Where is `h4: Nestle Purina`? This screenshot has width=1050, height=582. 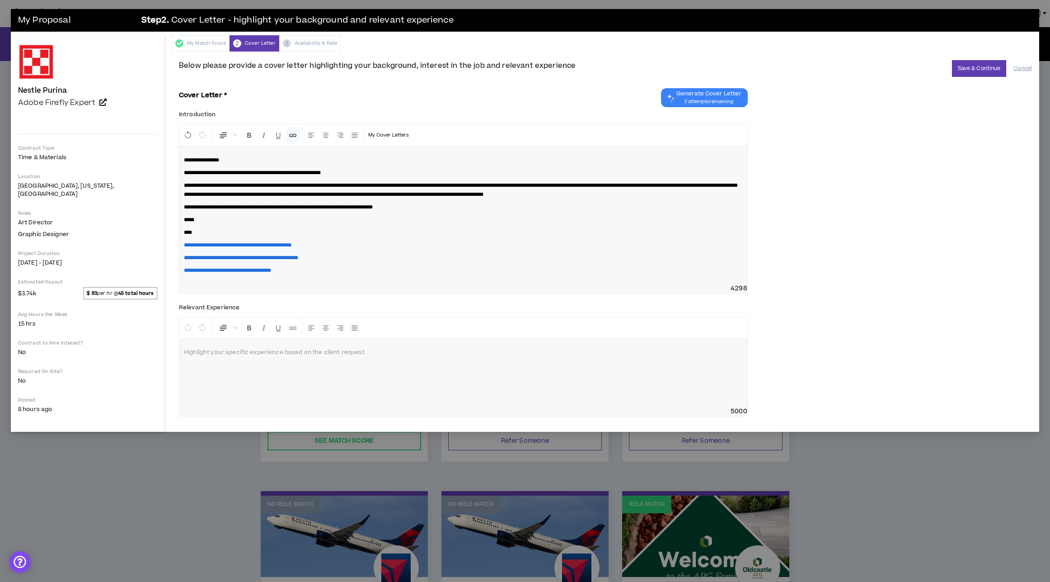
h4: Nestle Purina is located at coordinates (42, 90).